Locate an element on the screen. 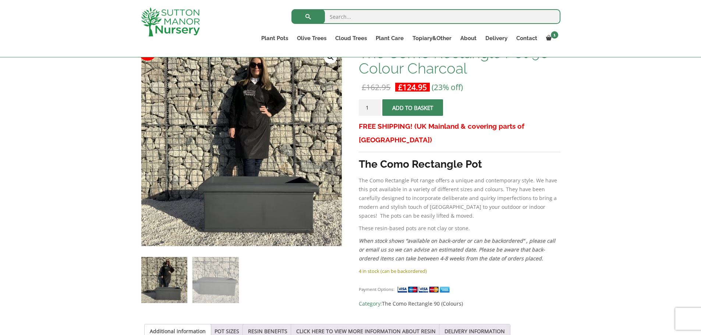  p: The Como Rectangle Pot range offers a unique and contemporary style. We have this pot available i... is located at coordinates (459, 198).